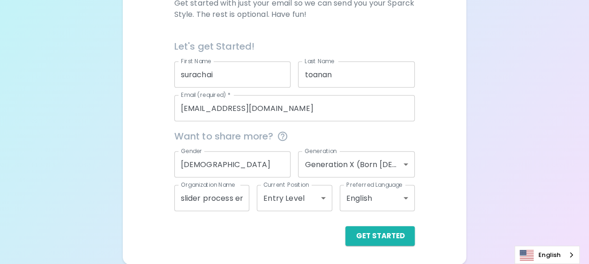  What do you see at coordinates (294, 198) in the screenshot?
I see `div: Entry Level` at bounding box center [294, 198].